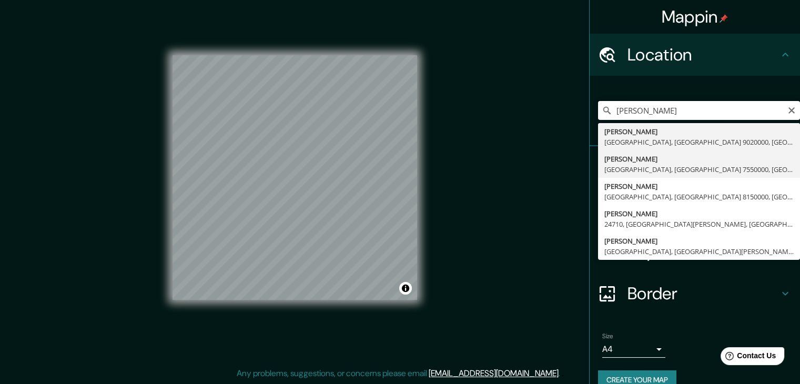 Image resolution: width=800 pixels, height=384 pixels. Describe the element at coordinates (50, 13) in the screenshot. I see `span: Contact Us` at that location.